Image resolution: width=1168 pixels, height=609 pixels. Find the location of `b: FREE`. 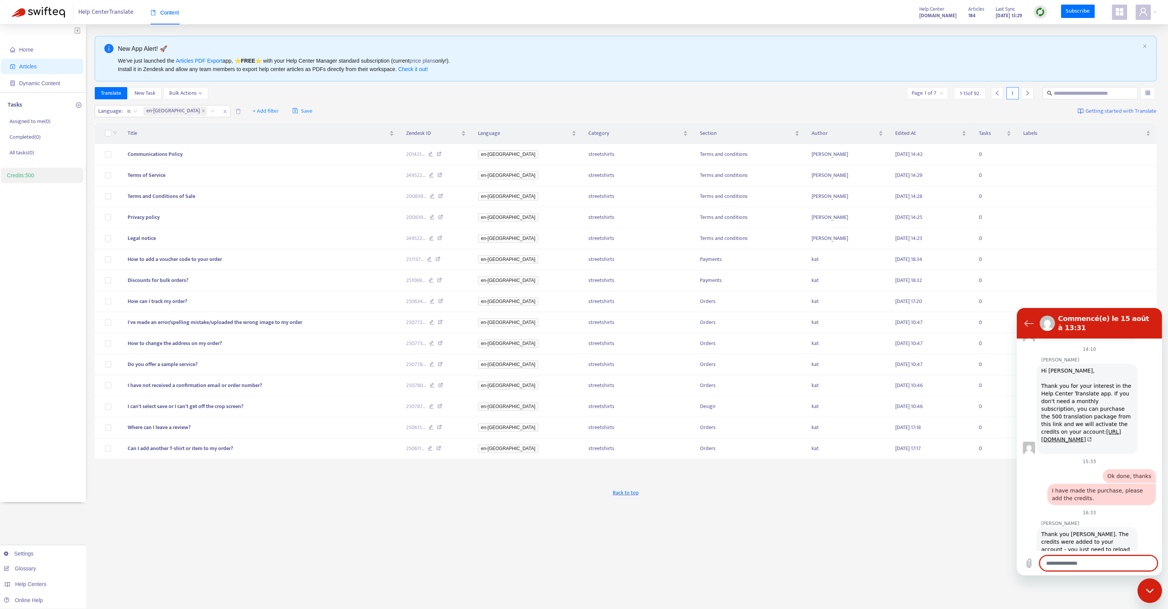

b: FREE is located at coordinates (248, 61).